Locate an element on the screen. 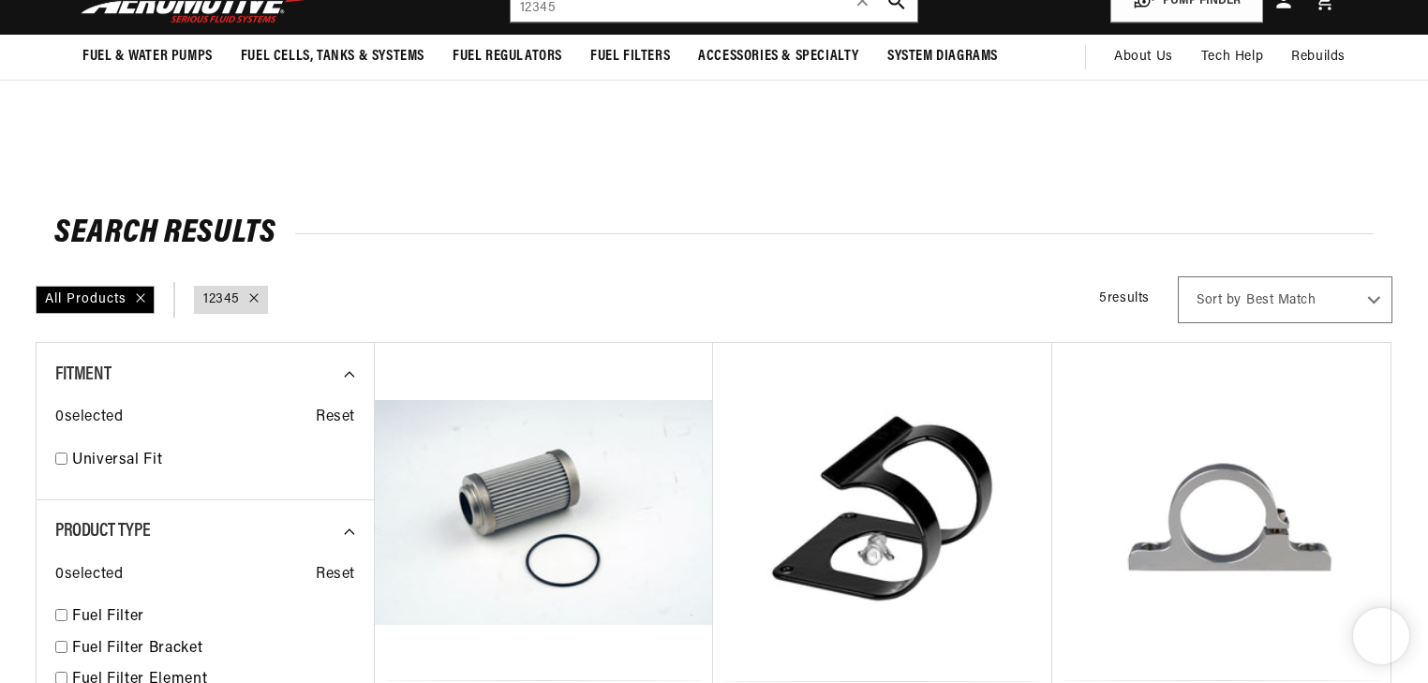 This screenshot has height=683, width=1428. span: System Diagrams is located at coordinates (942, 56).